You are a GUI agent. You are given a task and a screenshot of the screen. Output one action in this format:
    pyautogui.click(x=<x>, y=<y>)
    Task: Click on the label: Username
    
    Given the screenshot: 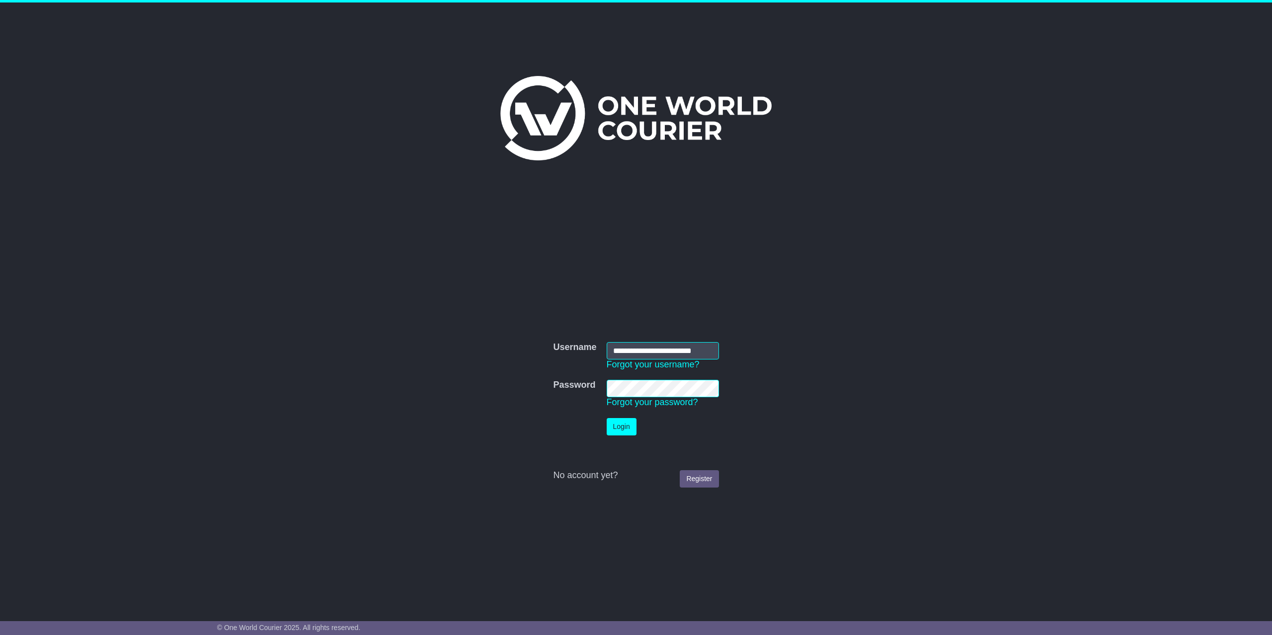 What is the action you would take?
    pyautogui.click(x=574, y=348)
    